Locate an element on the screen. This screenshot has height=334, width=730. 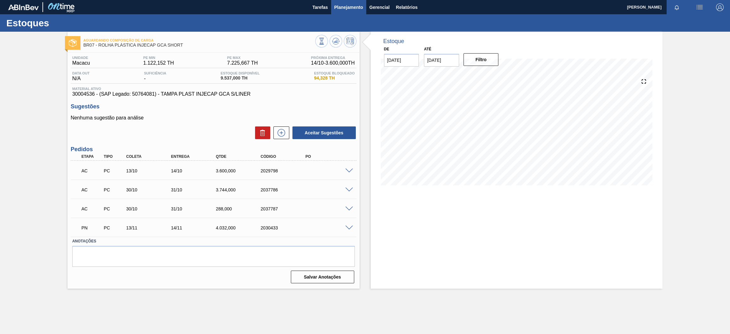
div: Código is located at coordinates (285, 157).